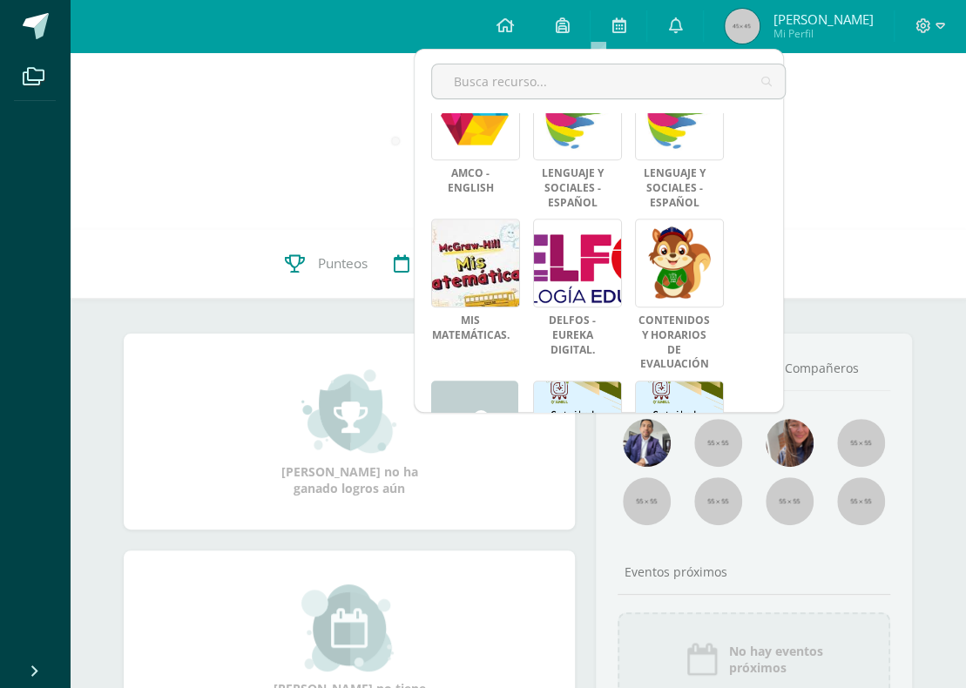 The image size is (966, 688). What do you see at coordinates (471, 329) in the screenshot?
I see `a: Mis matemáticas.` at bounding box center [471, 329].